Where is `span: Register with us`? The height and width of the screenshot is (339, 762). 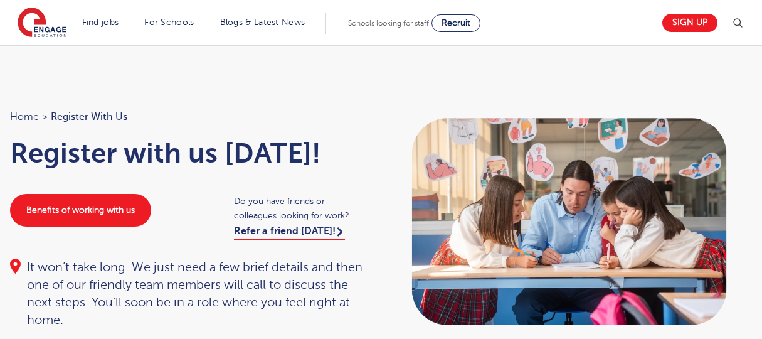
span: Register with us is located at coordinates (89, 117).